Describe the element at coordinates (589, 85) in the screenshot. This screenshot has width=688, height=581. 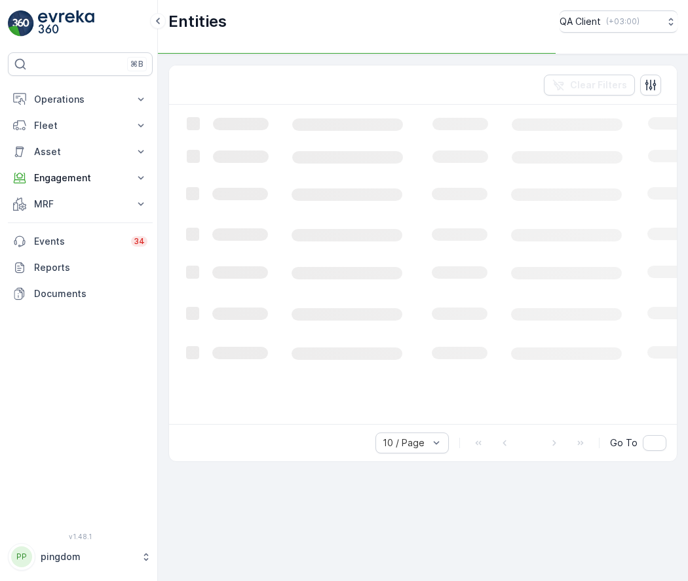
I see `button: Clear Filters` at that location.